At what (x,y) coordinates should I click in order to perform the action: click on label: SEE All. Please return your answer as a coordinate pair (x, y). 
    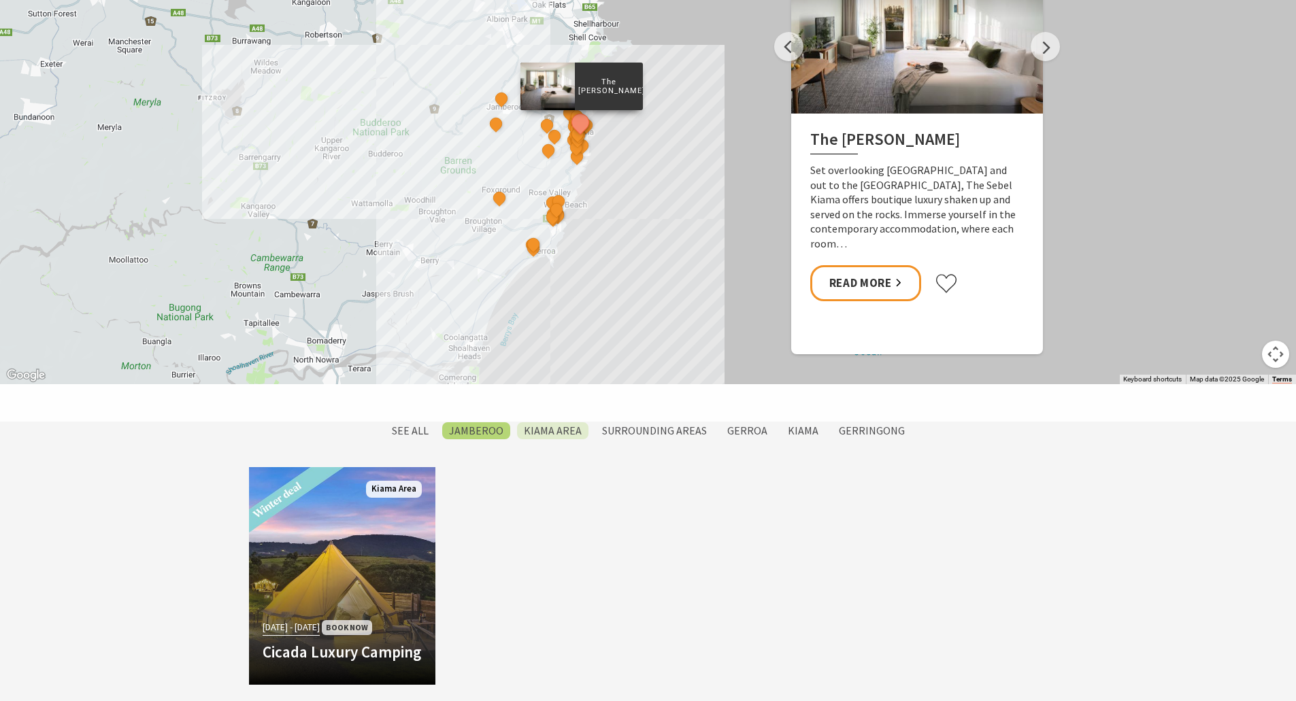
    Looking at the image, I should click on (410, 431).